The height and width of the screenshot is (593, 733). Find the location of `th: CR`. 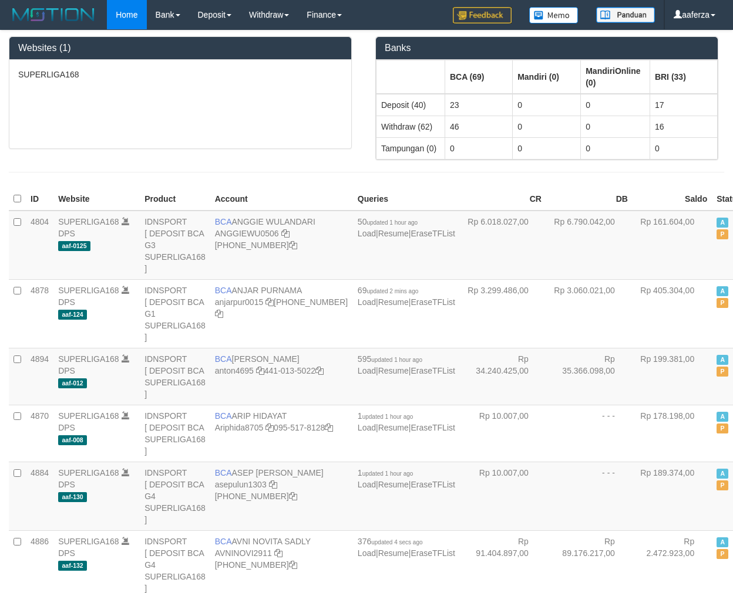

th: CR is located at coordinates (502, 199).